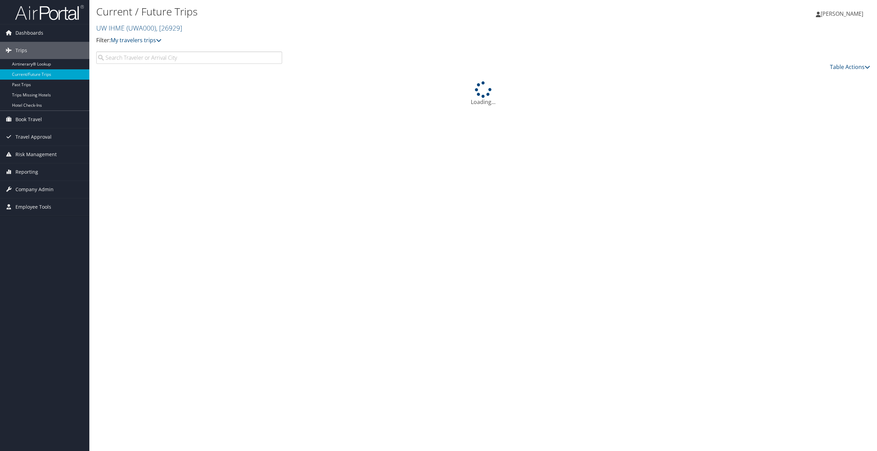 The height and width of the screenshot is (451, 877). What do you see at coordinates (136, 40) in the screenshot?
I see `a: My travelers trips` at bounding box center [136, 40].